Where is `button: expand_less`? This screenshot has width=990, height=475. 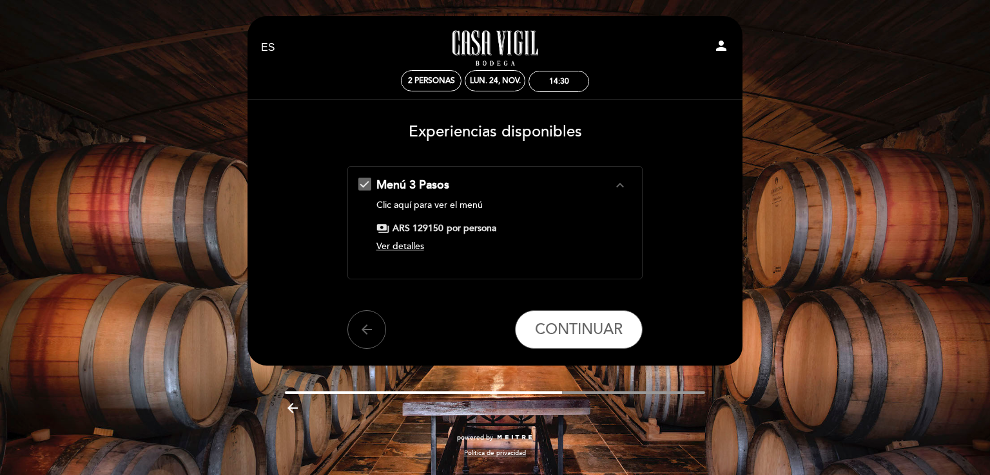
button: expand_less is located at coordinates (620, 186).